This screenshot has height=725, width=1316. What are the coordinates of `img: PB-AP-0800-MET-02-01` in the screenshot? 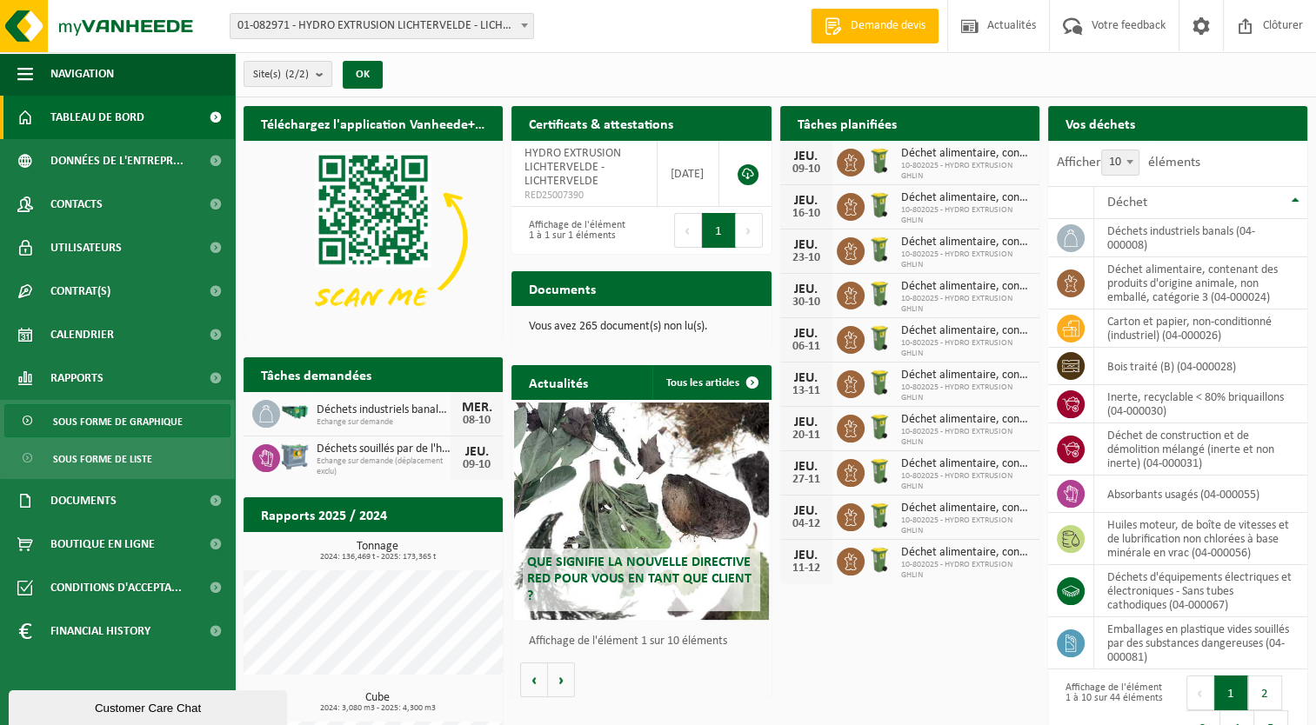 It's located at (295, 457).